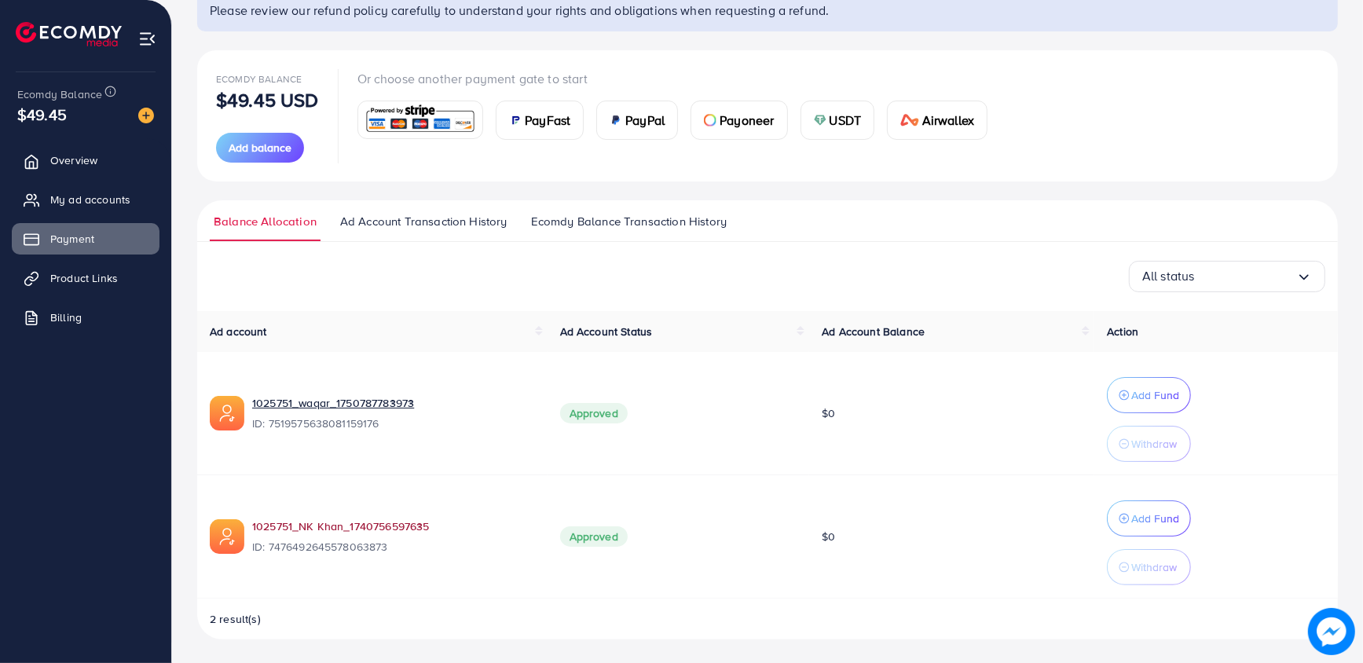 Image resolution: width=1363 pixels, height=663 pixels. What do you see at coordinates (74, 160) in the screenshot?
I see `span: Overview` at bounding box center [74, 160].